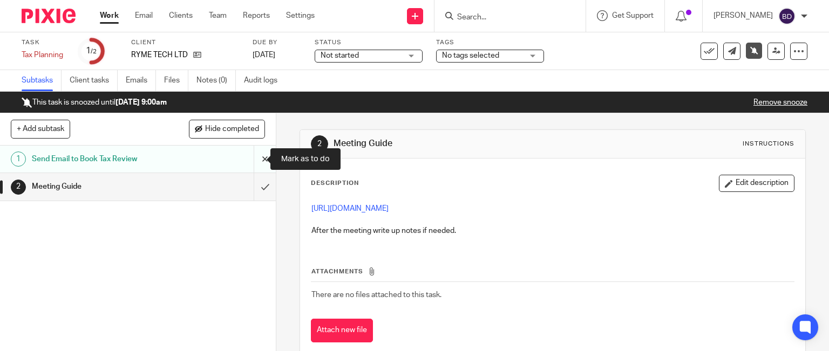 The image size is (829, 351). Describe the element at coordinates (337, 271) in the screenshot. I see `span: Attachments` at that location.